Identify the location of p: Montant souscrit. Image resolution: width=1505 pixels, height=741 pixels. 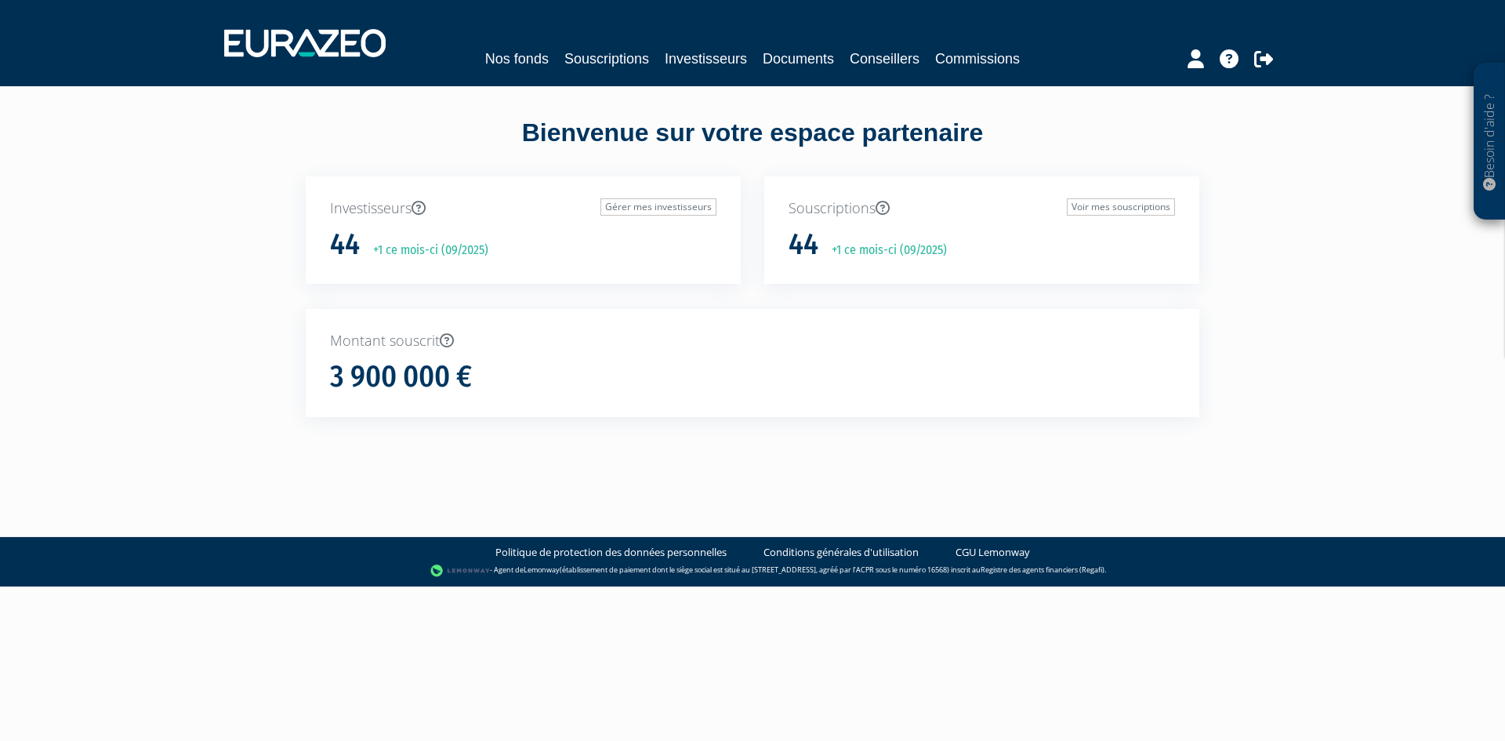
(752, 341).